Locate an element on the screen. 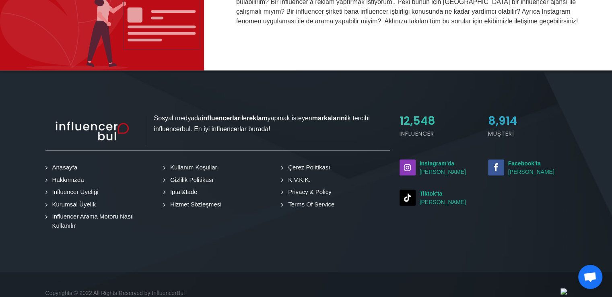  strong: influencerlar is located at coordinates (221, 118).